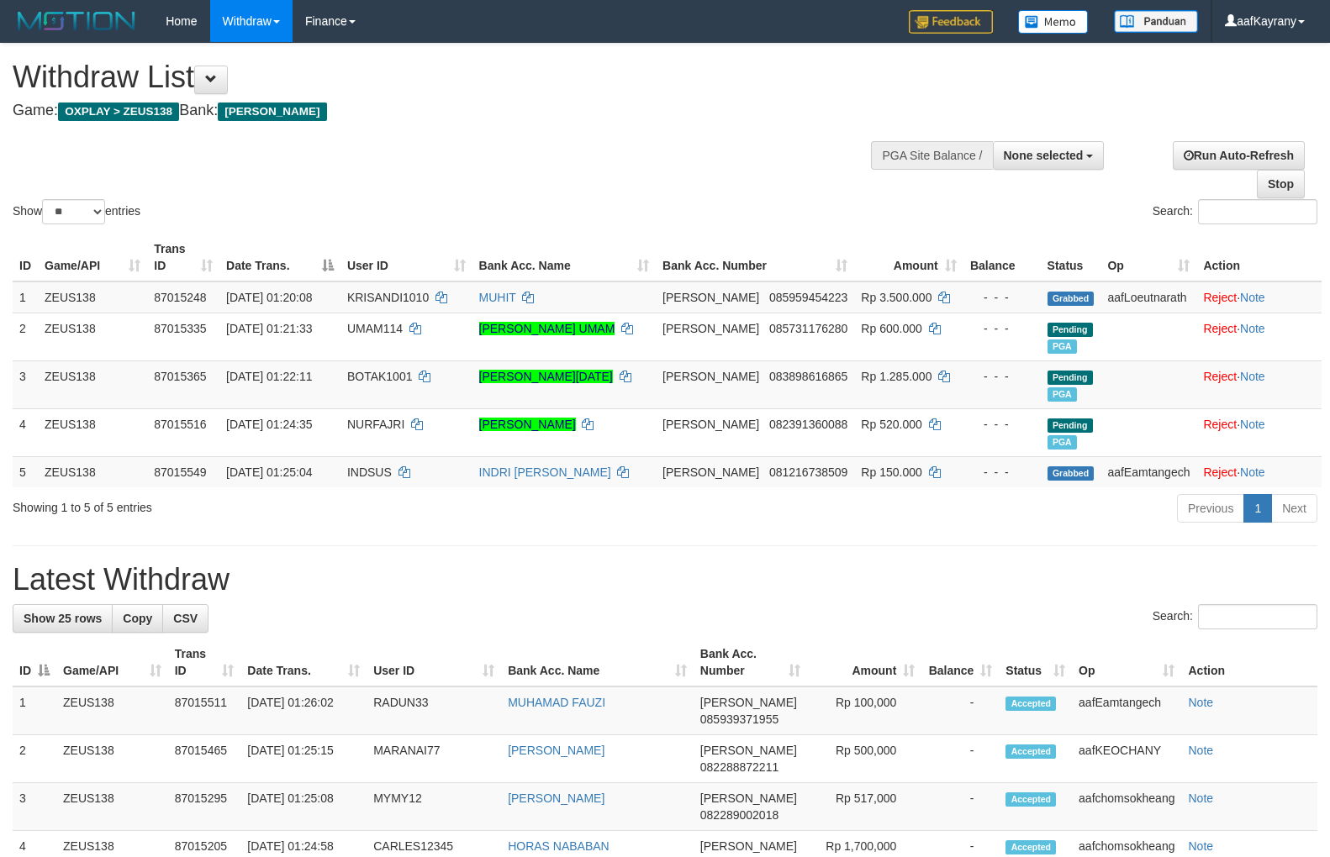  I want to click on span: Rp 150.000, so click(891, 472).